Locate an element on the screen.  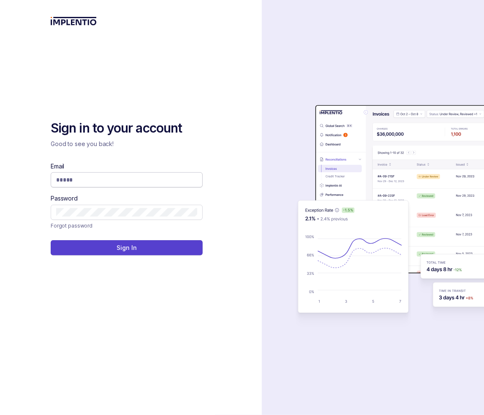
label: Password is located at coordinates (64, 199).